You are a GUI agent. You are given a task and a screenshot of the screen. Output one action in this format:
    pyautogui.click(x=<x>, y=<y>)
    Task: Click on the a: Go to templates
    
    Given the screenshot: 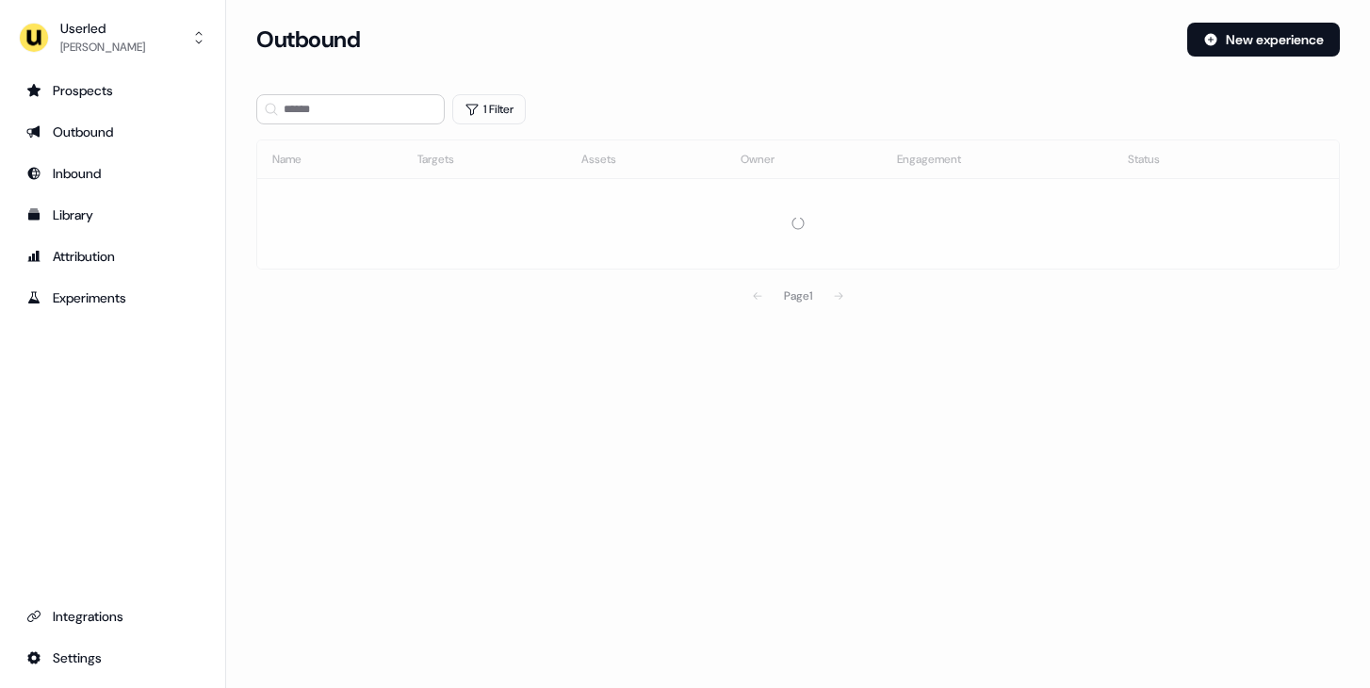 What is the action you would take?
    pyautogui.click(x=112, y=215)
    